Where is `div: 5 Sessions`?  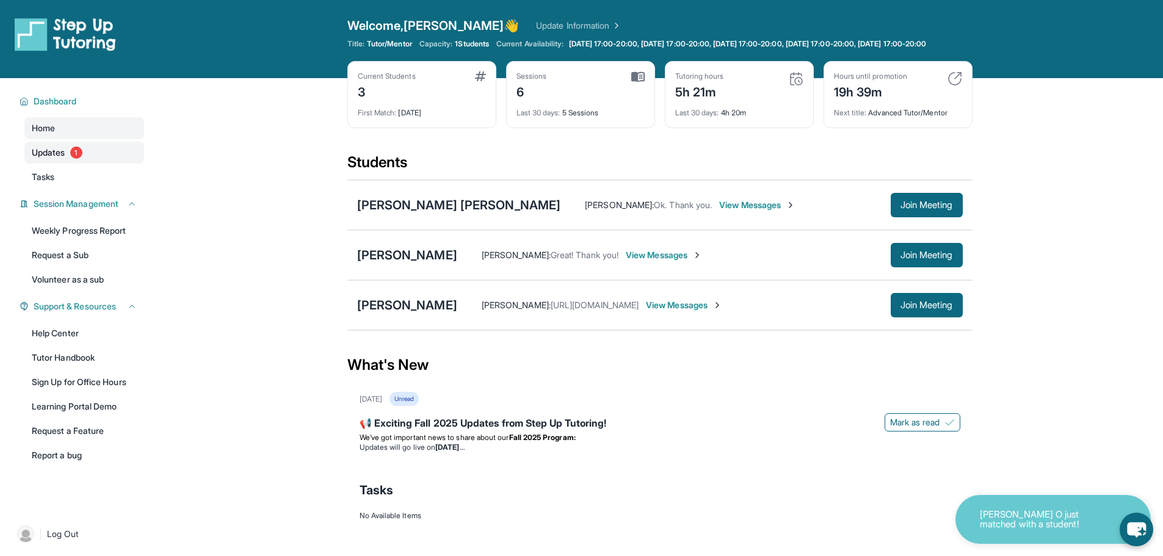
div: 5 Sessions is located at coordinates (581, 109).